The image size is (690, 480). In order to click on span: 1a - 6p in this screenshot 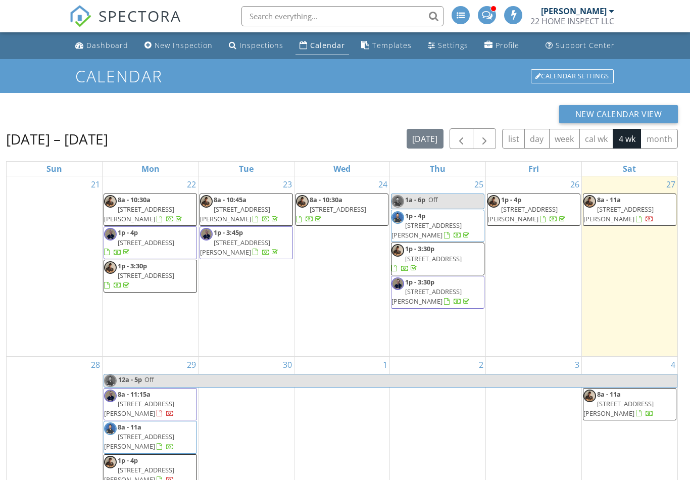, I will do `click(415, 200)`.